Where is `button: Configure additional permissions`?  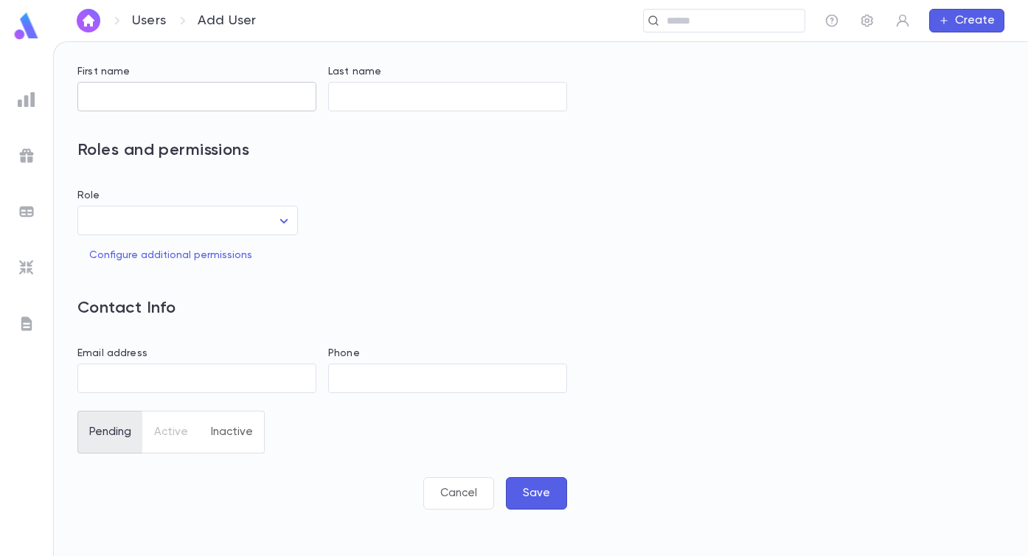 button: Configure additional permissions is located at coordinates (170, 255).